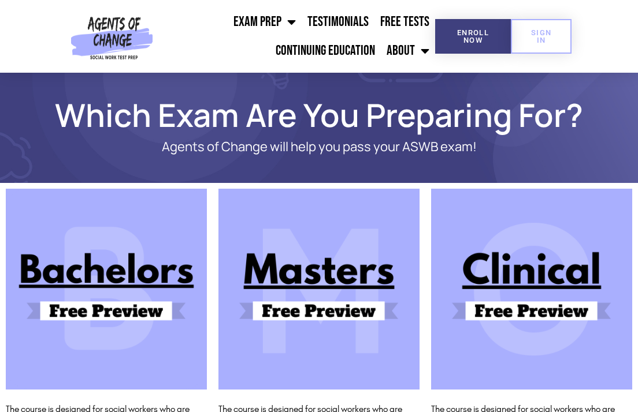 The height and width of the screenshot is (412, 638). Describe the element at coordinates (541, 36) in the screenshot. I see `a: SIGN IN` at that location.